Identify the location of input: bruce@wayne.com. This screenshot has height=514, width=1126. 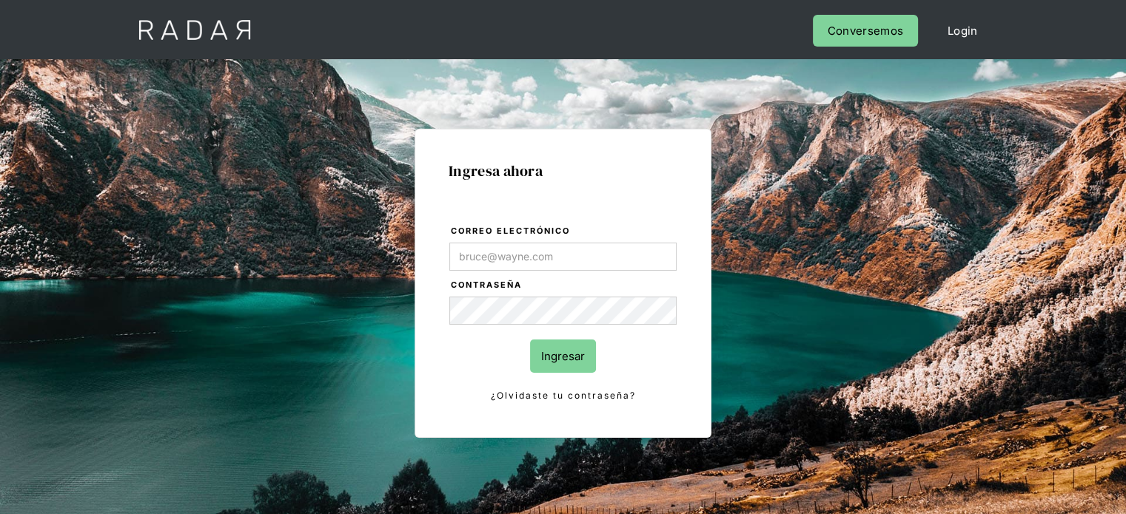
(563, 257).